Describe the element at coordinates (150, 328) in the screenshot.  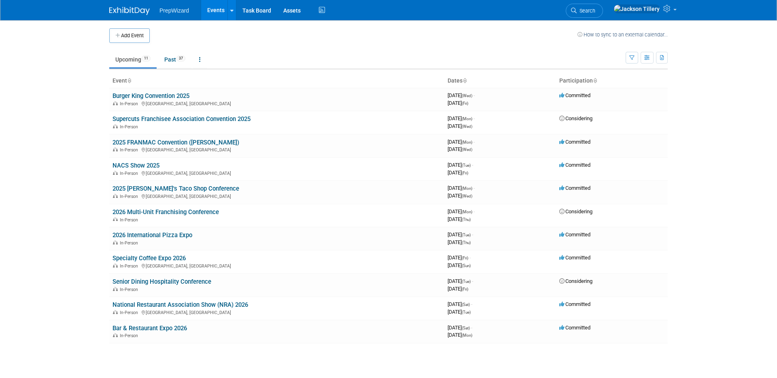
I see `a: Bar & Restaurant Expo 2026` at that location.